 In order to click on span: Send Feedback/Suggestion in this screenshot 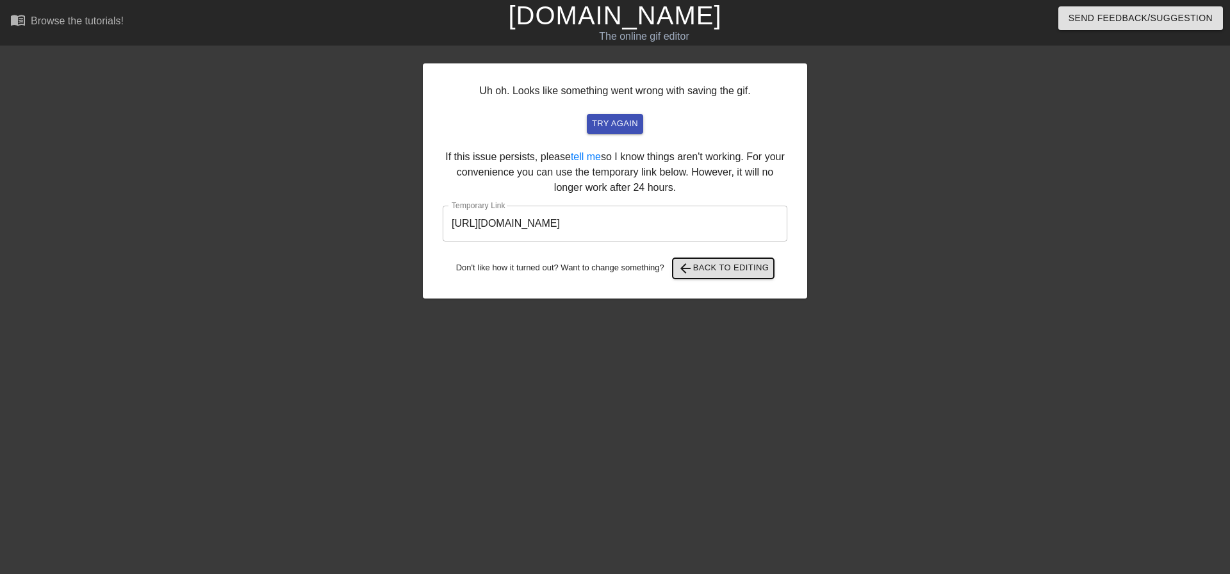, I will do `click(1140, 18)`.